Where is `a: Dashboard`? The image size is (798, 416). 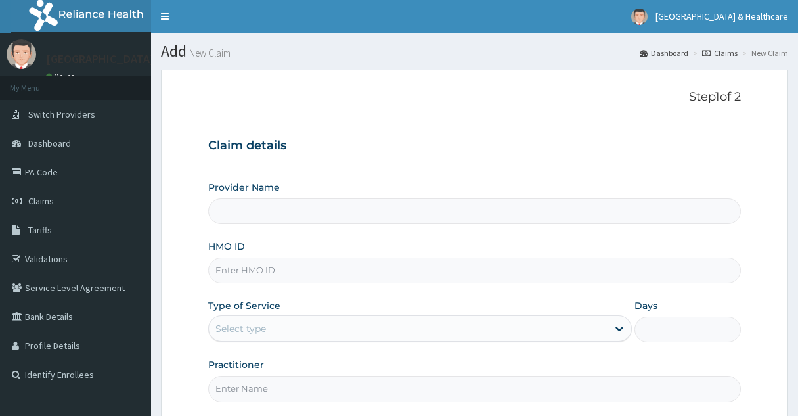 a: Dashboard is located at coordinates (664, 53).